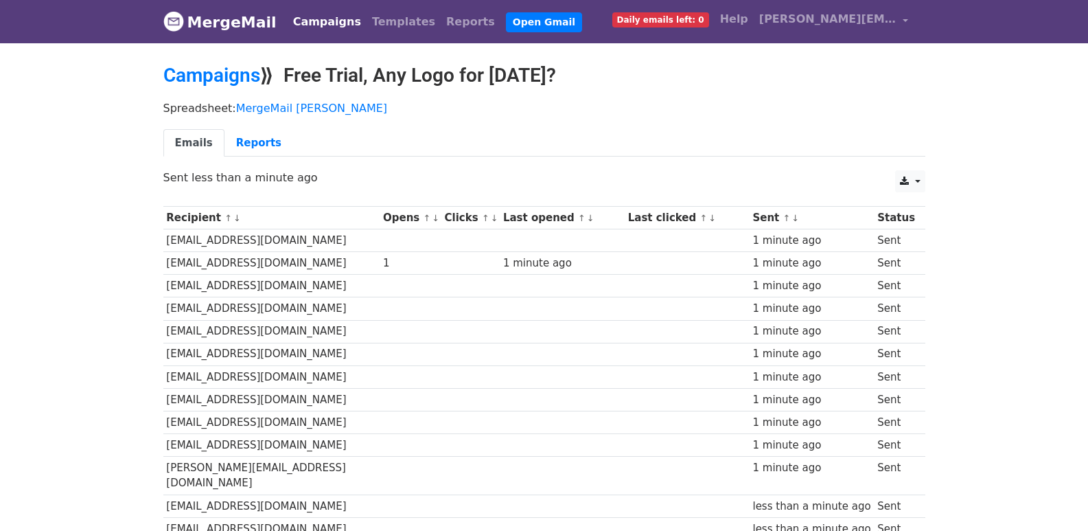 The width and height of the screenshot is (1088, 531). I want to click on th: Sent, so click(812, 218).